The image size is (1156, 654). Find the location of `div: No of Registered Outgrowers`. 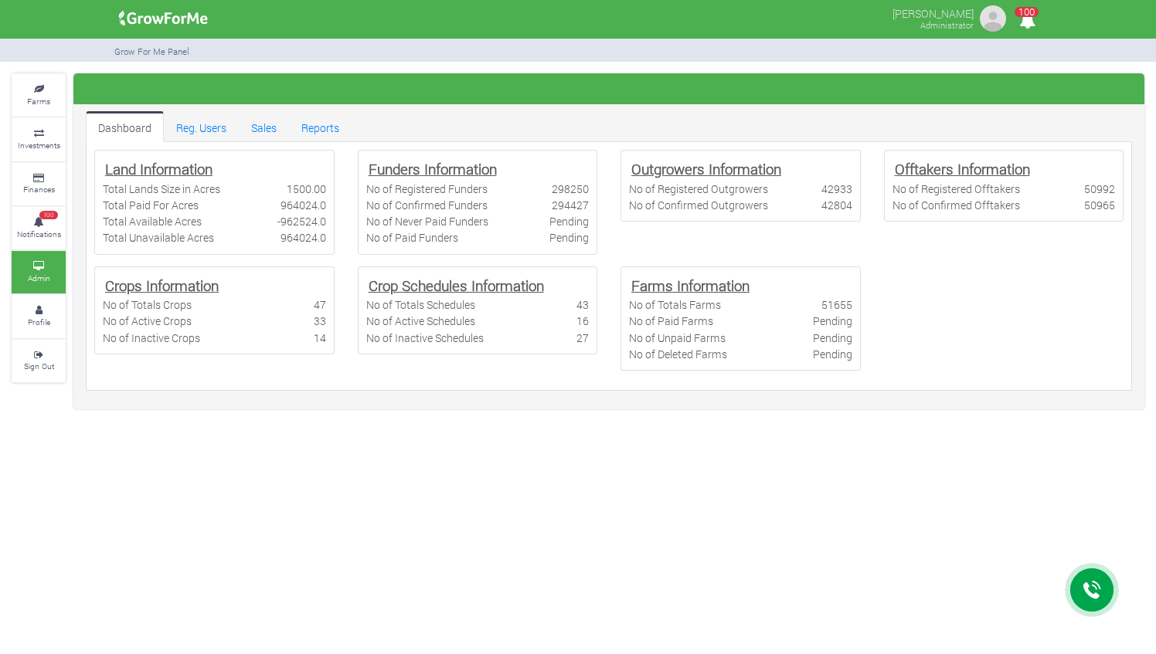

div: No of Registered Outgrowers is located at coordinates (698, 188).